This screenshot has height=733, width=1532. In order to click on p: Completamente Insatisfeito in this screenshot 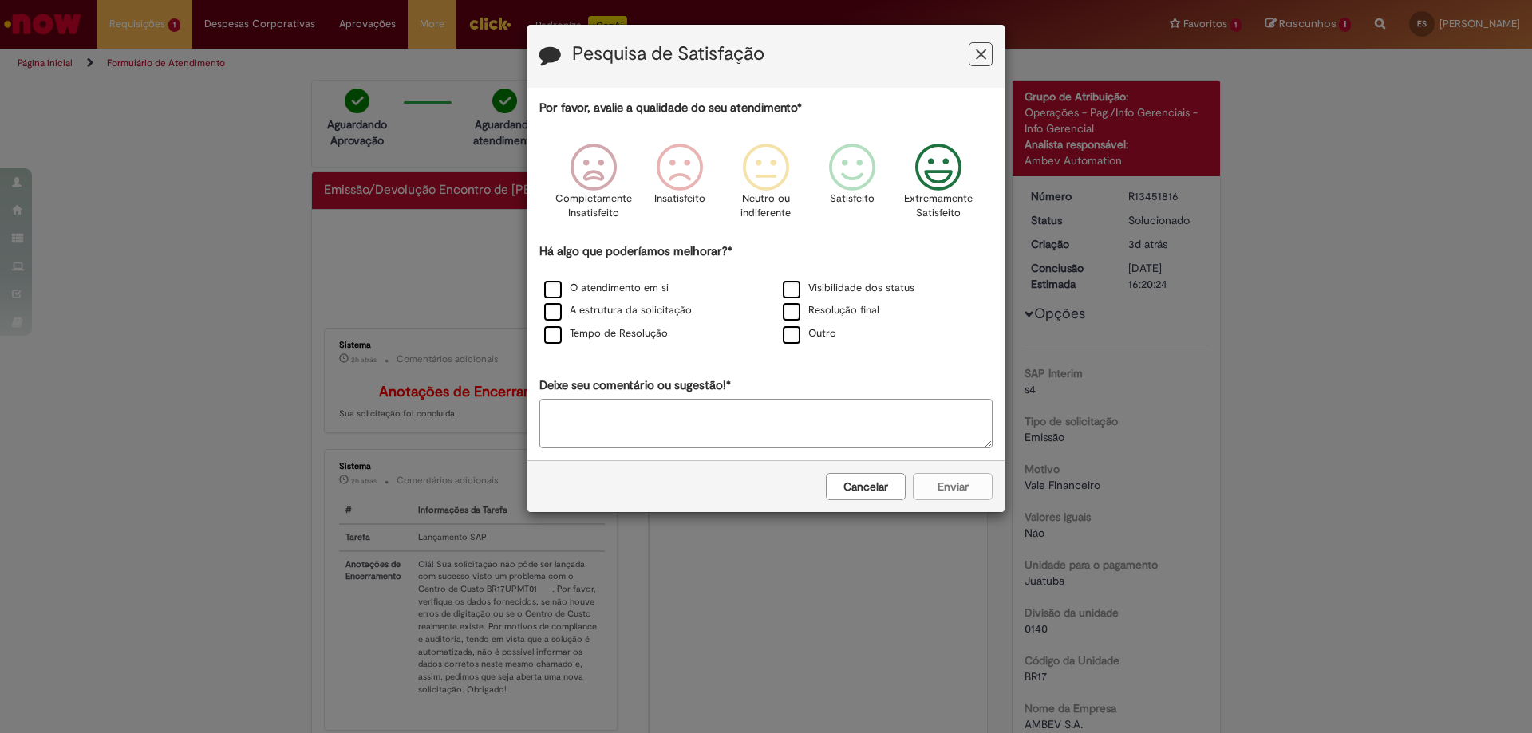, I will do `click(594, 206)`.